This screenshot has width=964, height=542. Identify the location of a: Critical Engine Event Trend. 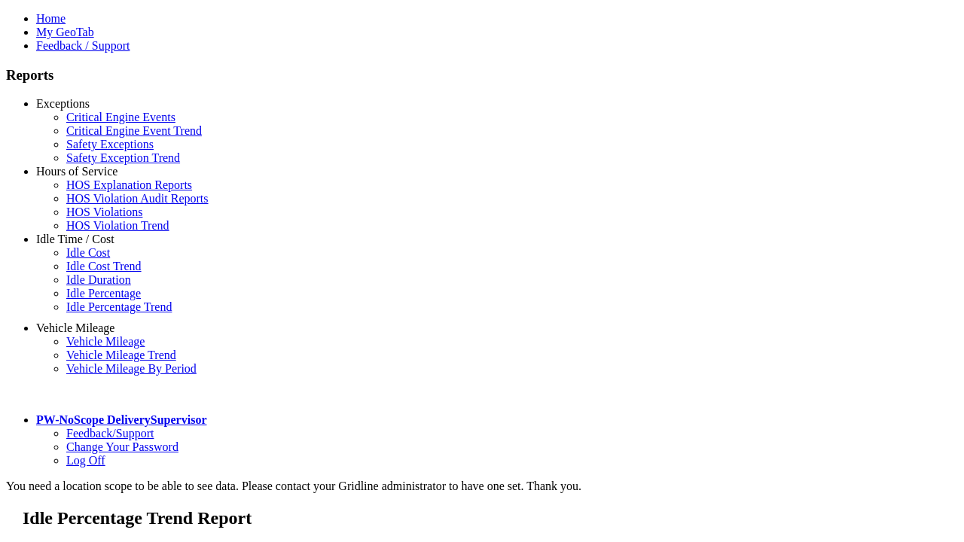
(134, 130).